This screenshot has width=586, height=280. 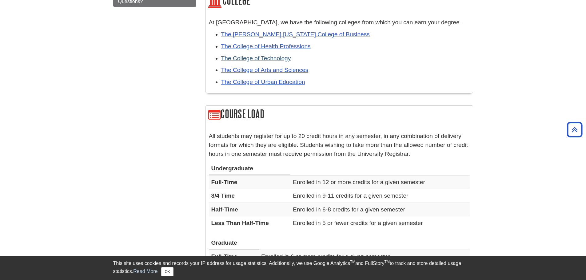 I want to click on td: Enrolled in 6-8 credits for a given semester, so click(x=380, y=210).